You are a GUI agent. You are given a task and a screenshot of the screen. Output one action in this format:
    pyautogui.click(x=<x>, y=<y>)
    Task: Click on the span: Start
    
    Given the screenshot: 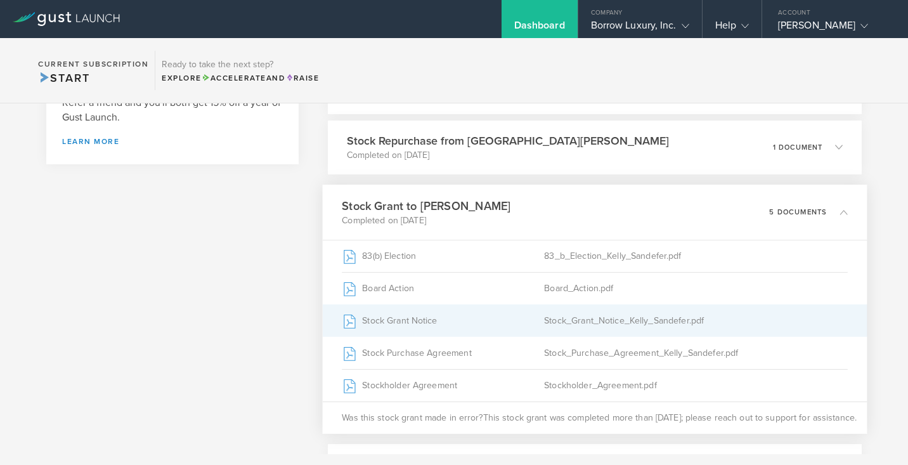 What is the action you would take?
    pyautogui.click(x=63, y=78)
    